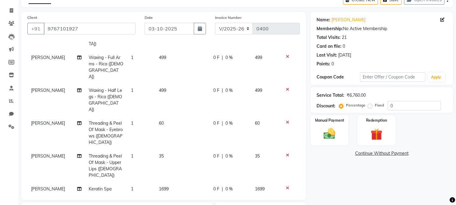  I want to click on label: Date, so click(148, 18).